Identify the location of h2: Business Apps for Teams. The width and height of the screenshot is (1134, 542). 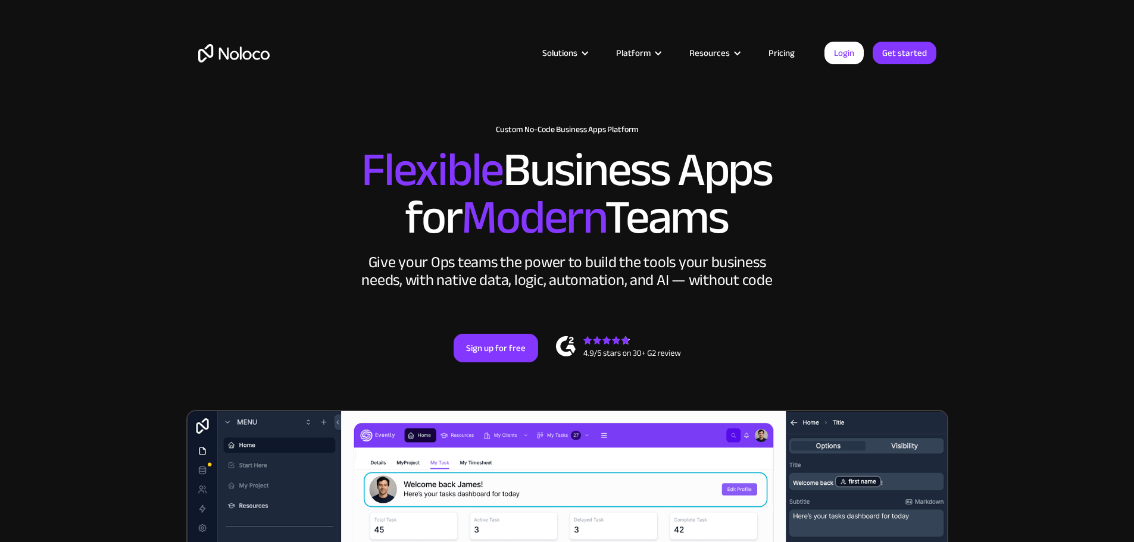
(567, 194).